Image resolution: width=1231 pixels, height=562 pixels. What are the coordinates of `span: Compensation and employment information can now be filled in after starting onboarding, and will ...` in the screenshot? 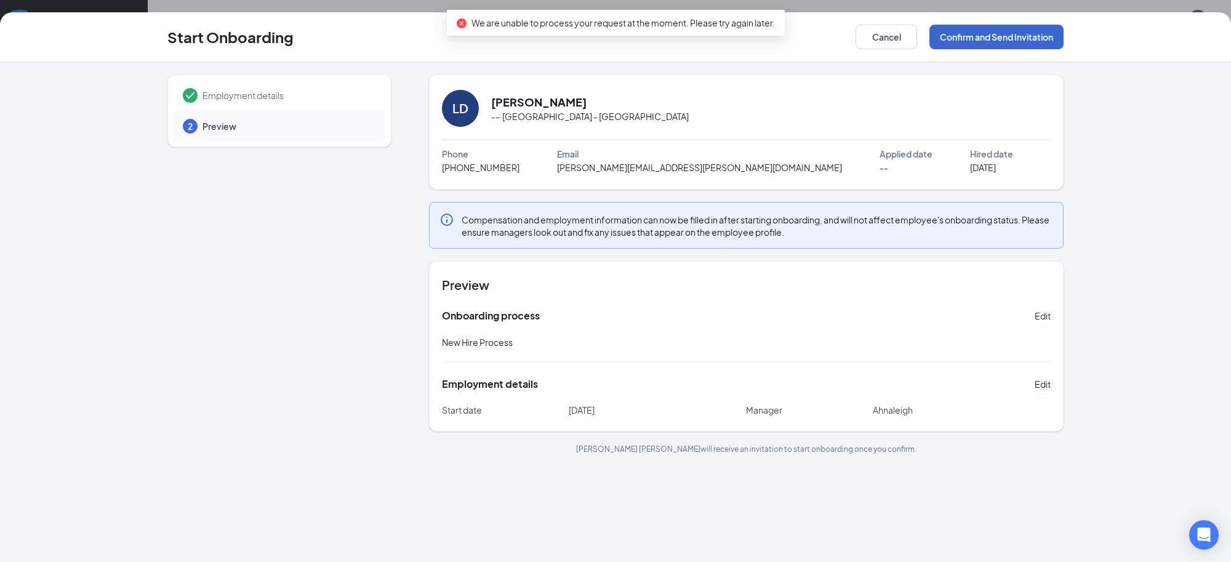 It's located at (757, 226).